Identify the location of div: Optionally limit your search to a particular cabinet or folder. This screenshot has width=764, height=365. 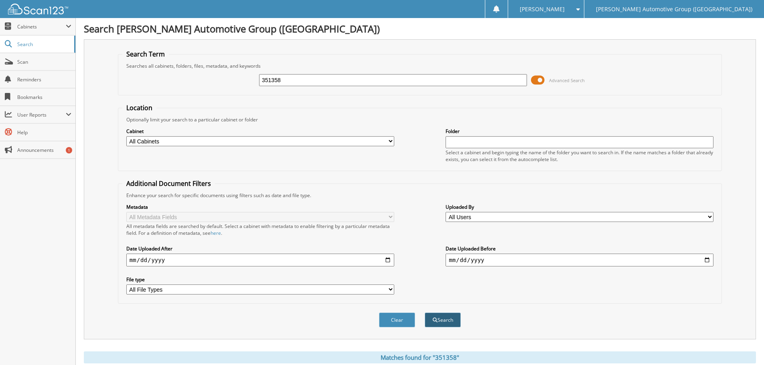
(420, 119).